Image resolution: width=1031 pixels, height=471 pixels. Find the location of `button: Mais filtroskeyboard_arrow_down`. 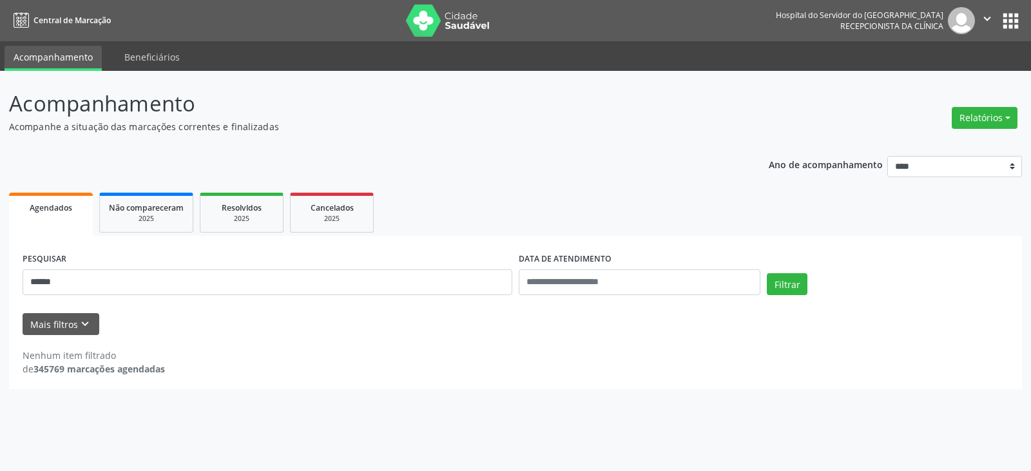

button: Mais filtroskeyboard_arrow_down is located at coordinates (61, 324).